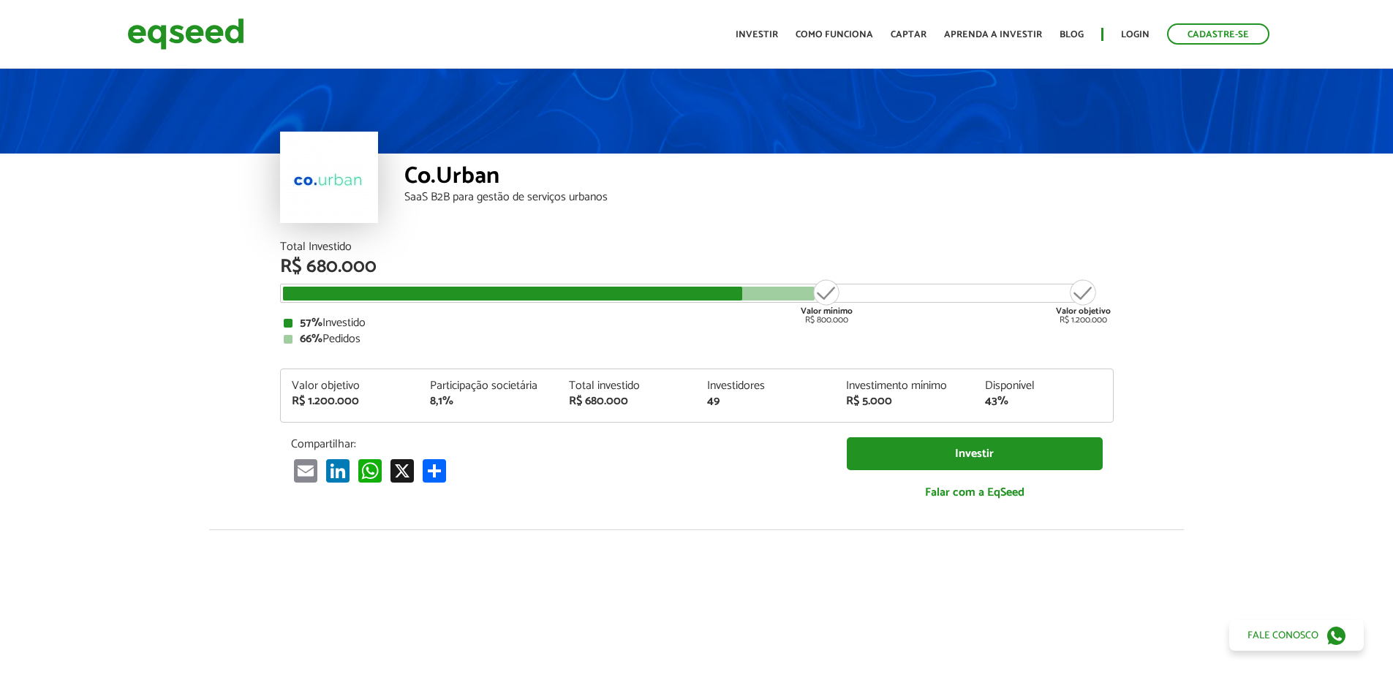 This screenshot has height=680, width=1393. What do you see at coordinates (759, 197) in the screenshot?
I see `div: SaaS B2B para gestão de serviços urbanos` at bounding box center [759, 197].